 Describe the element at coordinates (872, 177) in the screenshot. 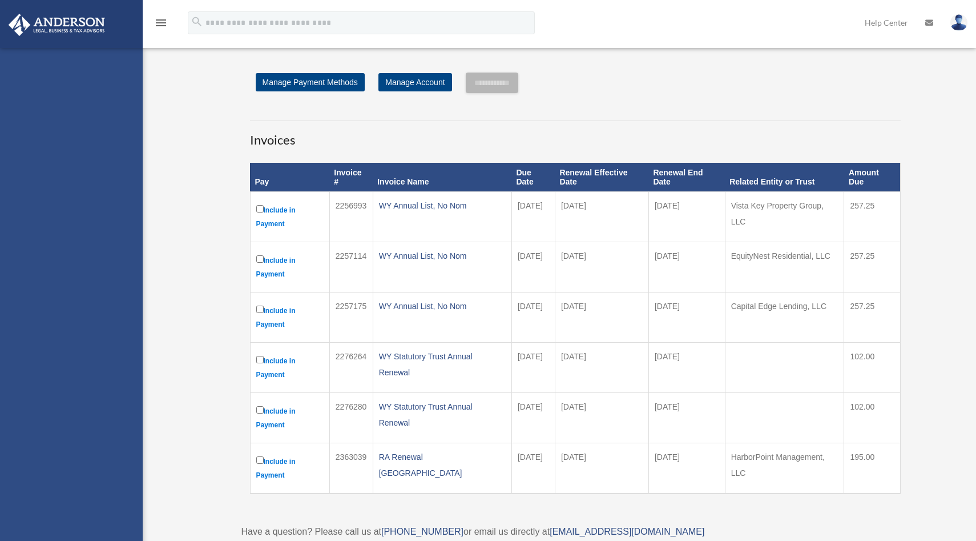

I see `th: Amount Due` at that location.